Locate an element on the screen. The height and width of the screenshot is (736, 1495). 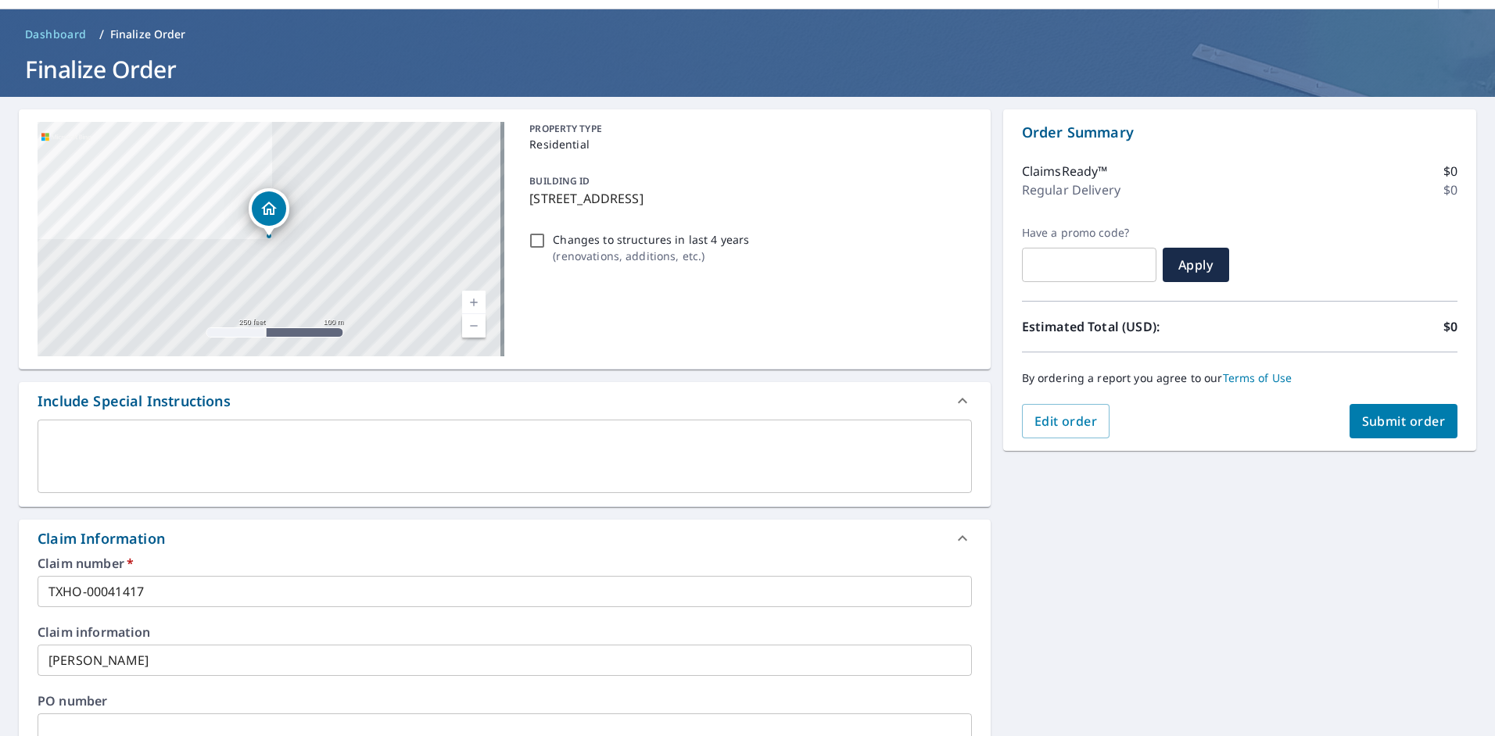
label: Claim number is located at coordinates (504, 564).